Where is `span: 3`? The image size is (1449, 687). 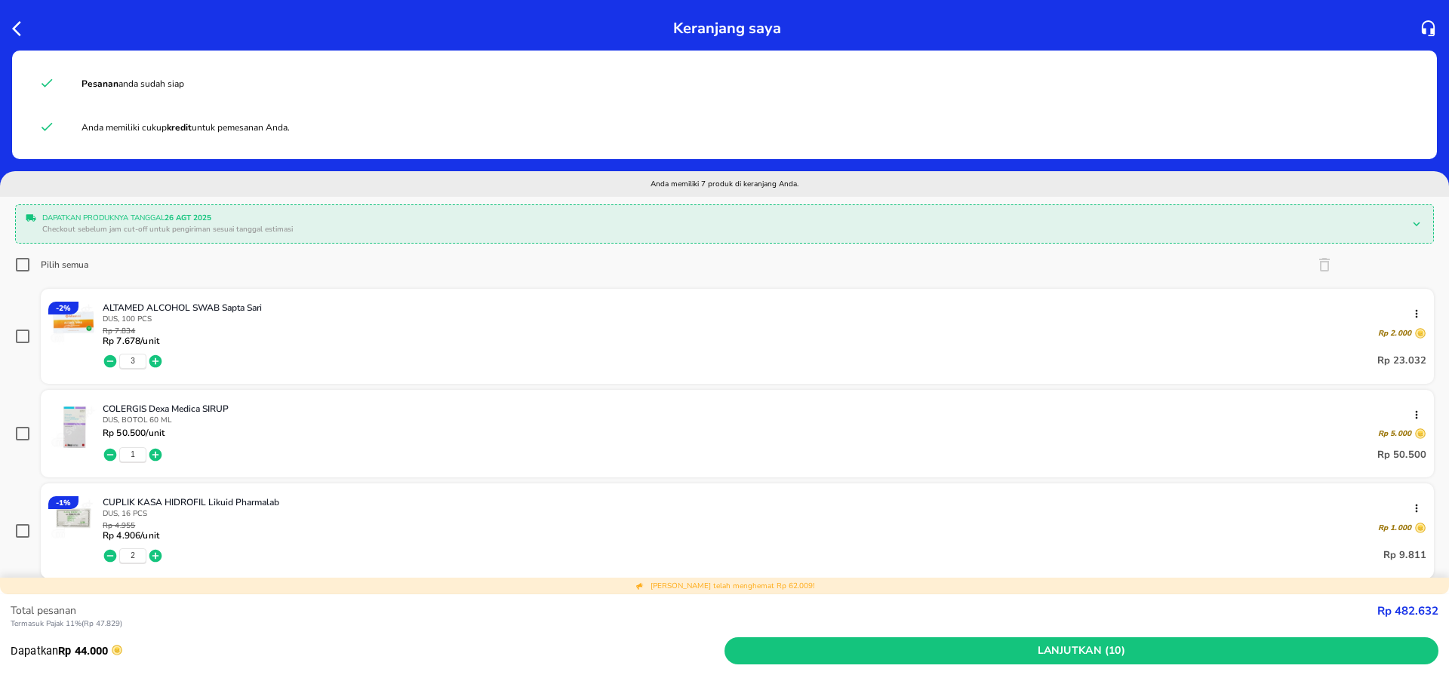 span: 3 is located at coordinates (133, 361).